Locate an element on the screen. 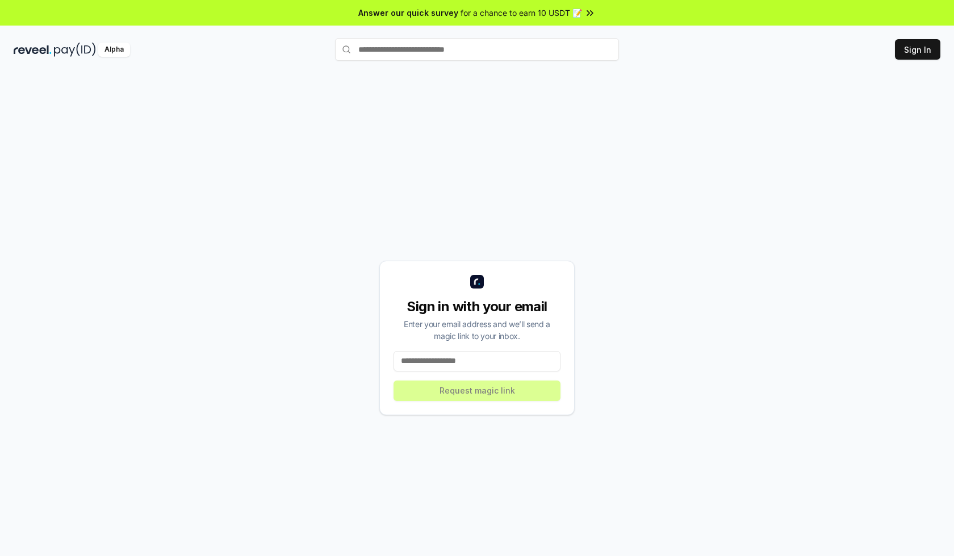 The width and height of the screenshot is (954, 556). div: Alpha is located at coordinates (114, 49).